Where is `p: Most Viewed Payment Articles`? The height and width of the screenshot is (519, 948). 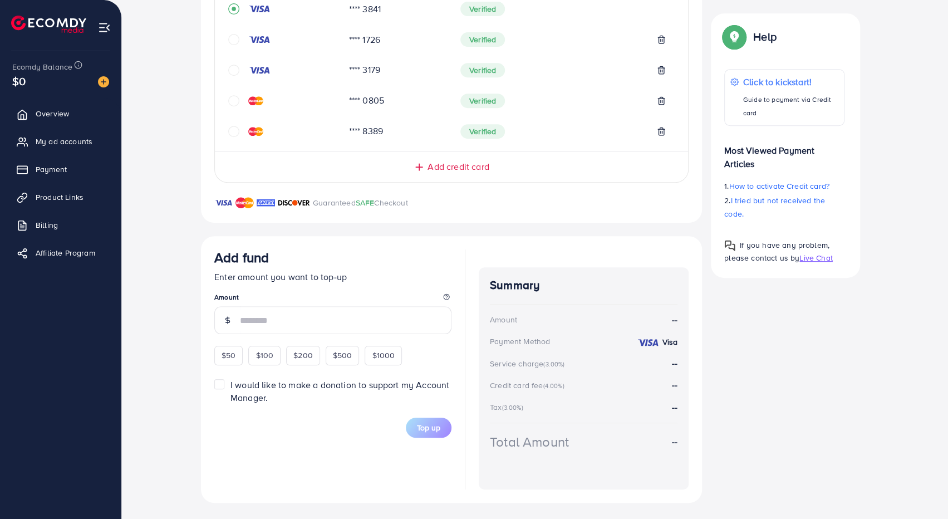 p: Most Viewed Payment Articles is located at coordinates (784, 153).